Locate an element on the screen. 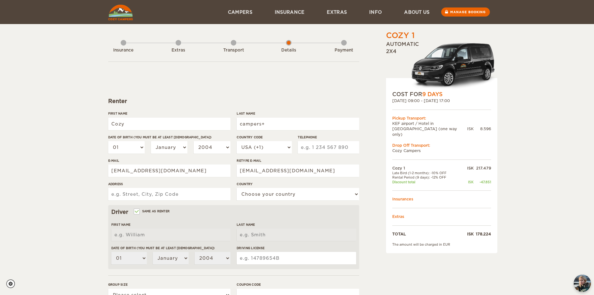  label: Address is located at coordinates (169, 184).